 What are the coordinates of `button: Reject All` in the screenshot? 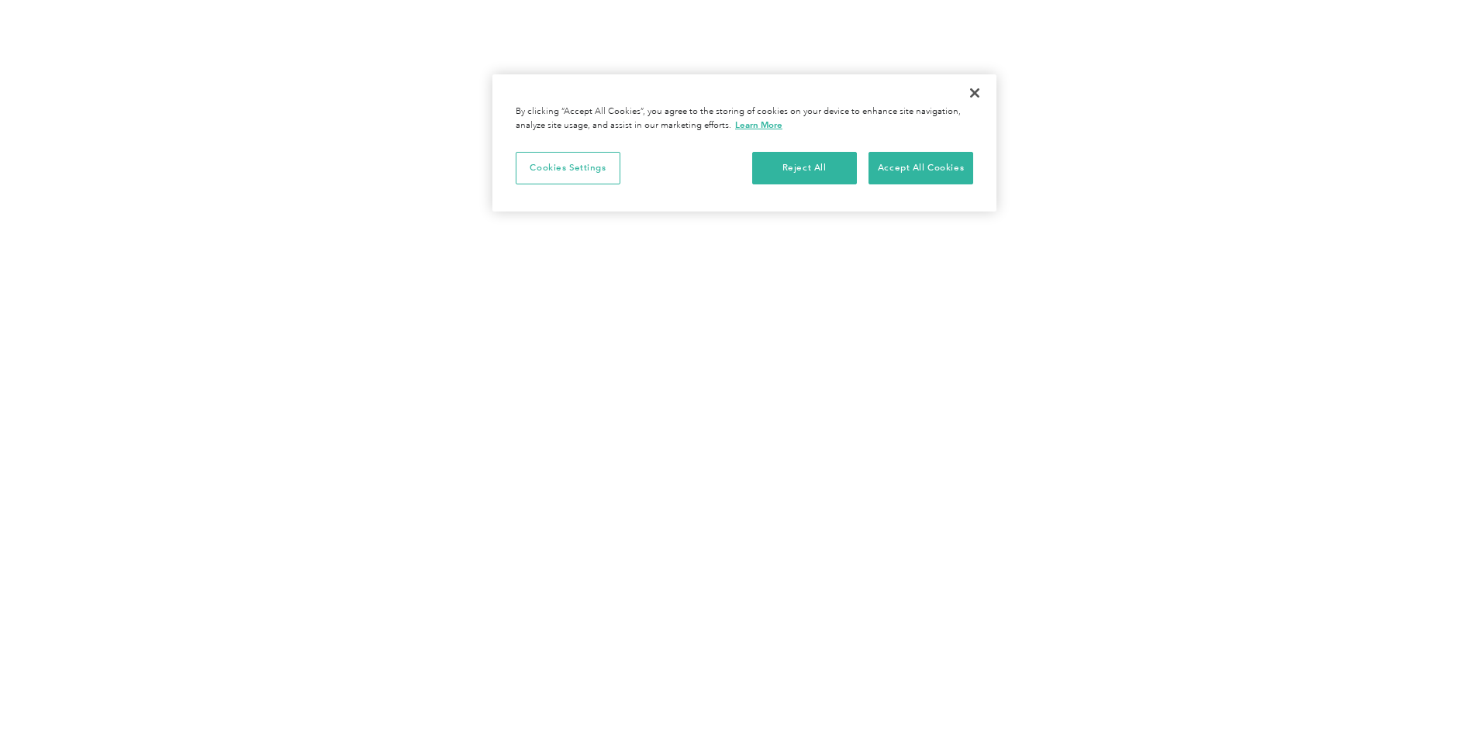 It's located at (804, 168).